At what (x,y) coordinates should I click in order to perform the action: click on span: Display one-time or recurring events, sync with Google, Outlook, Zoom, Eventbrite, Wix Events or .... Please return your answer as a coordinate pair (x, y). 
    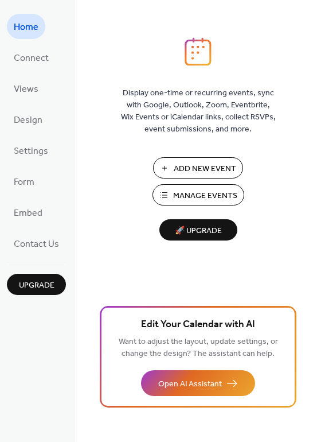
    Looking at the image, I should click on (199, 111).